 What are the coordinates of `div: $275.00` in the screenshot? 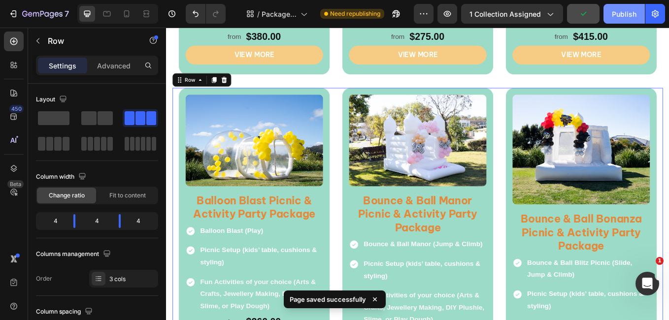 It's located at (306, 11).